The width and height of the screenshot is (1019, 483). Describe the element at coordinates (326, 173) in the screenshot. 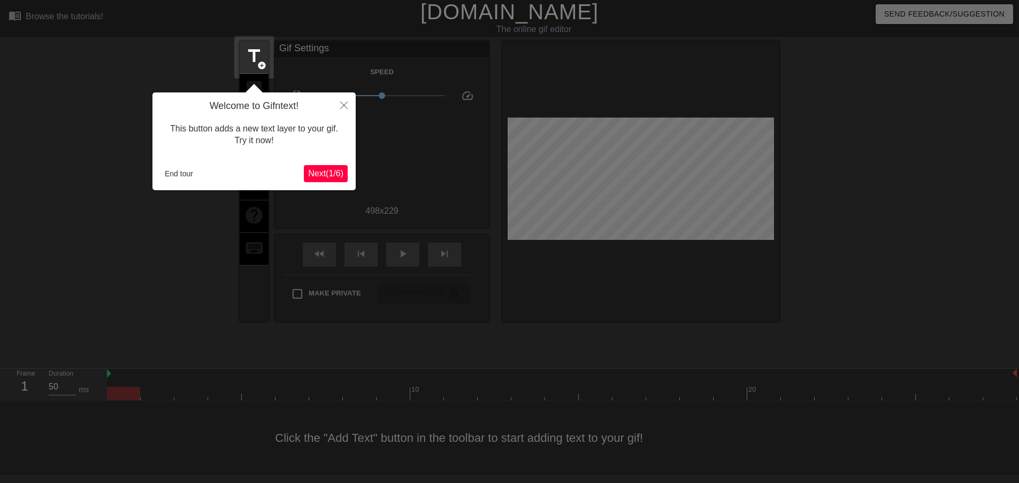

I see `span: Next ( 1 / 6 )` at that location.